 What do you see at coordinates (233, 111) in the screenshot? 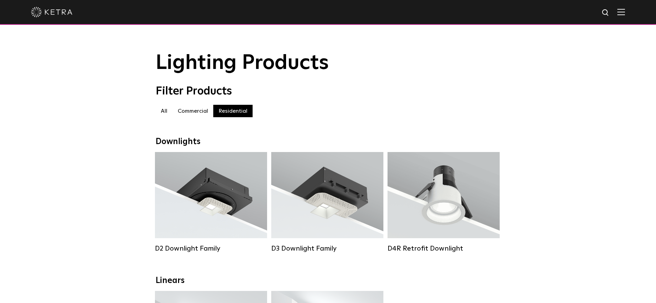
I see `label: Residential` at bounding box center [233, 111].